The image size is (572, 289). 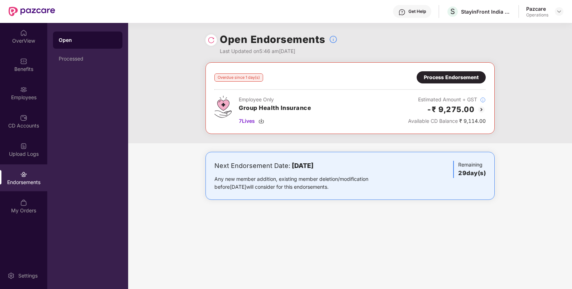 What do you see at coordinates (88, 59) in the screenshot?
I see `div: Processed` at bounding box center [88, 59].